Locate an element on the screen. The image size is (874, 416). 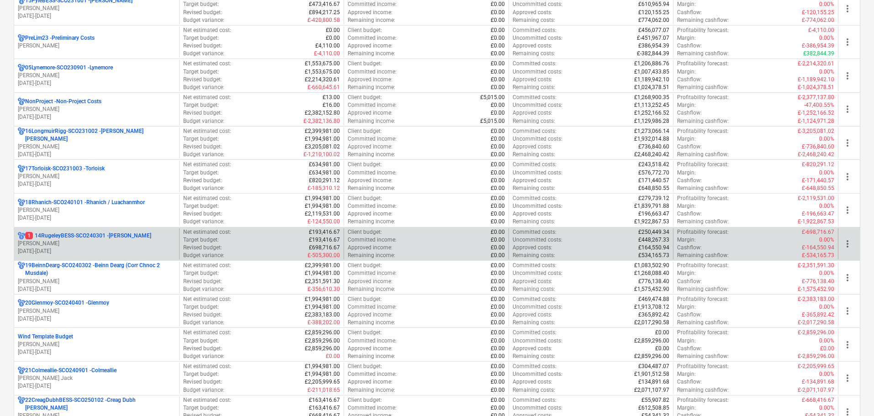
p: £1,553,675.00 is located at coordinates (322, 63).